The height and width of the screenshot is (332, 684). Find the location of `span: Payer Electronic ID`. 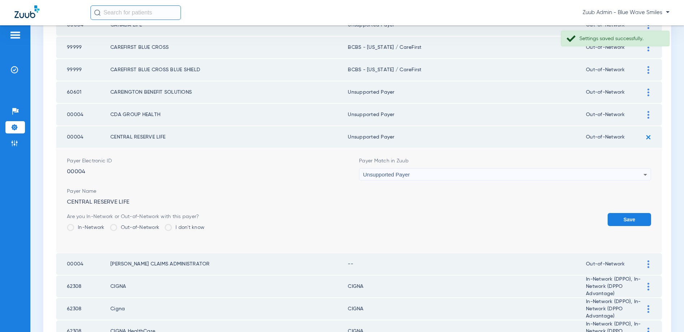

span: Payer Electronic ID is located at coordinates (213, 161).